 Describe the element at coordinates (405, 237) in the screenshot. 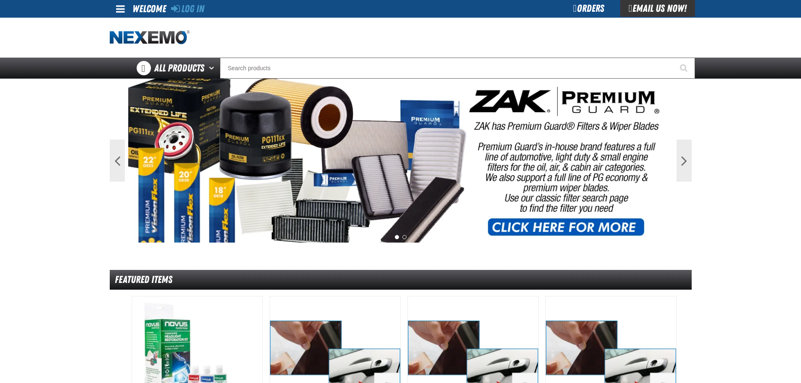

I see `button: 2 of 2` at that location.